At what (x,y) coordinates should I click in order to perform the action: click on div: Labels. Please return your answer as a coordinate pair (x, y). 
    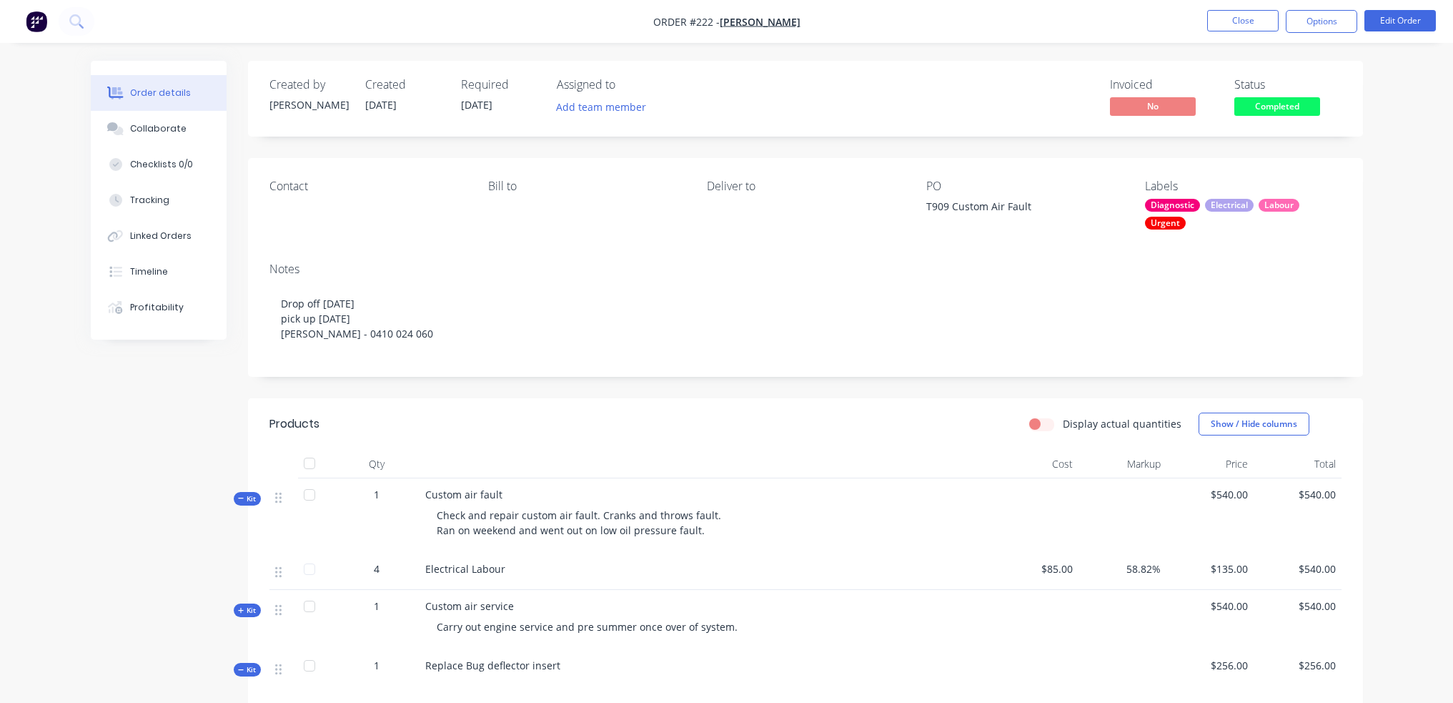
    Looking at the image, I should click on (1243, 186).